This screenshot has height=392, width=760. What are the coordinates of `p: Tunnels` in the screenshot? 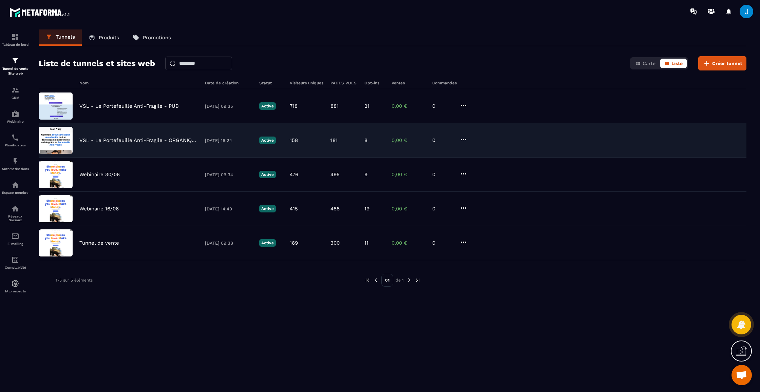 It's located at (65, 37).